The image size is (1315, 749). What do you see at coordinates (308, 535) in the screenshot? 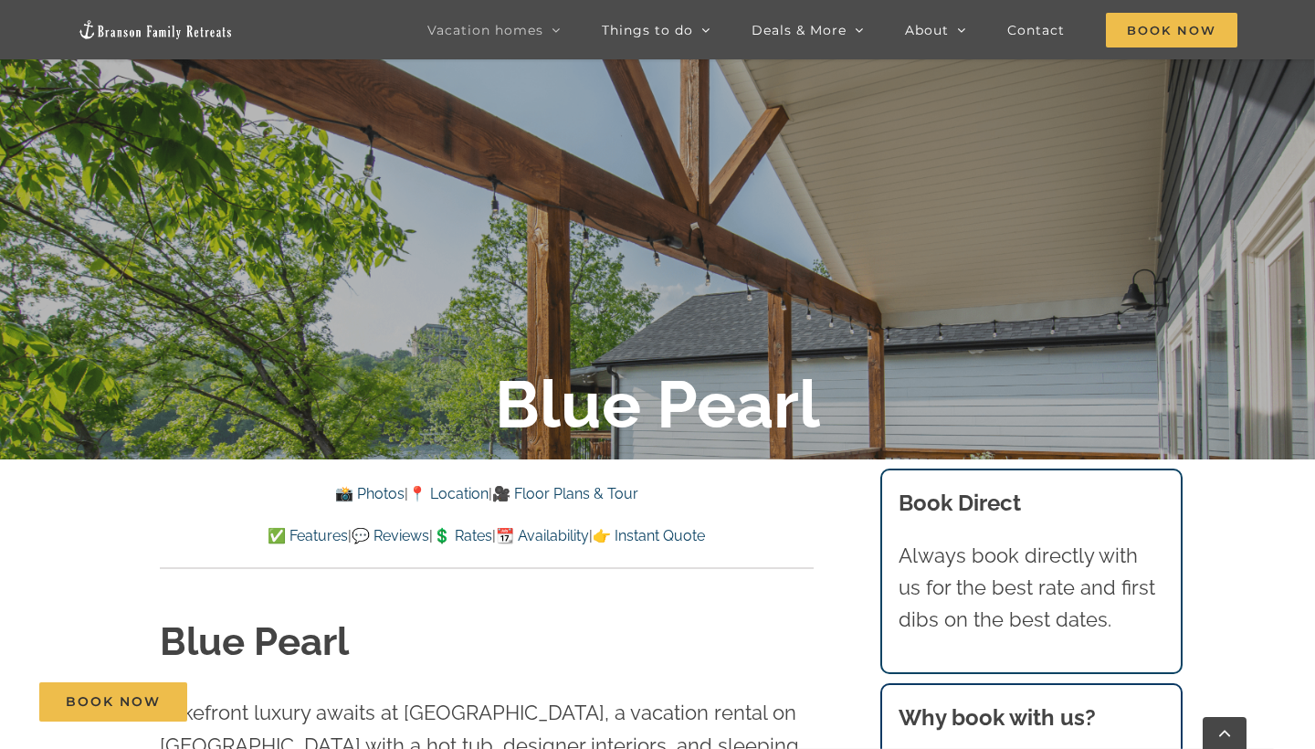
I see `a: ✅ Features` at bounding box center [308, 535].